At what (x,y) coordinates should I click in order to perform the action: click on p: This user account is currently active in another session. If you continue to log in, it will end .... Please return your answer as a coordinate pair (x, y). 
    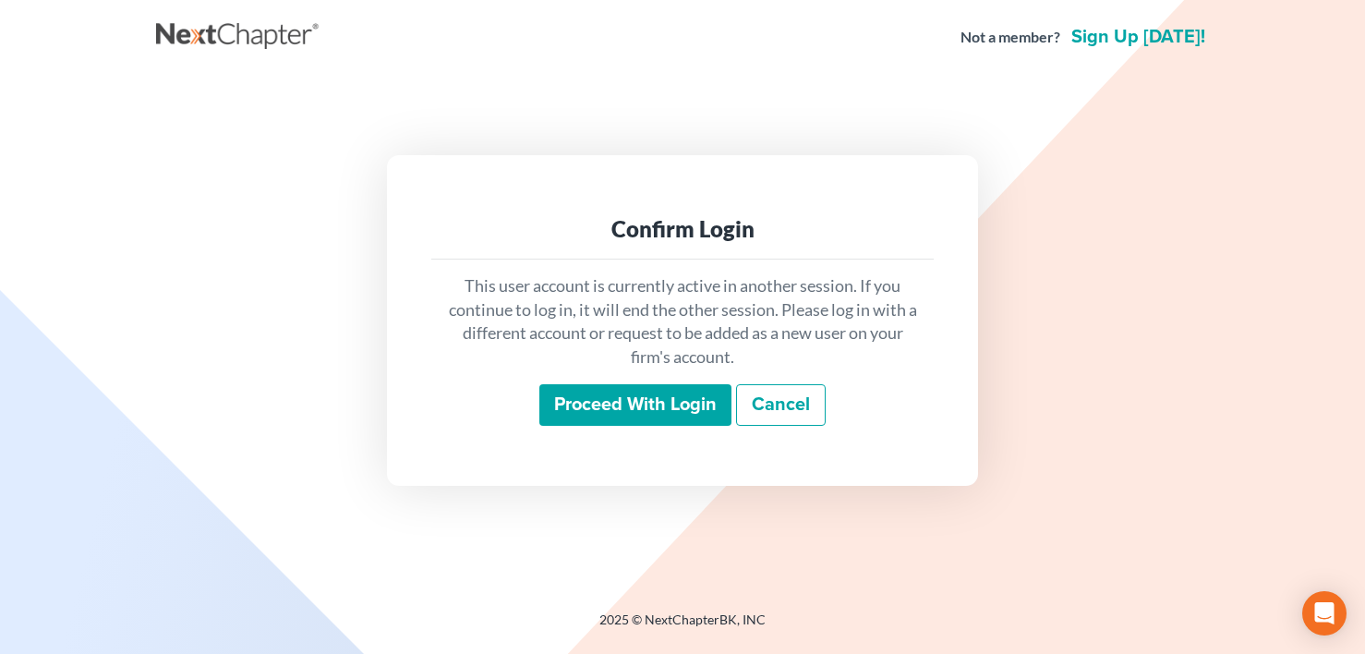
    Looking at the image, I should click on (683, 321).